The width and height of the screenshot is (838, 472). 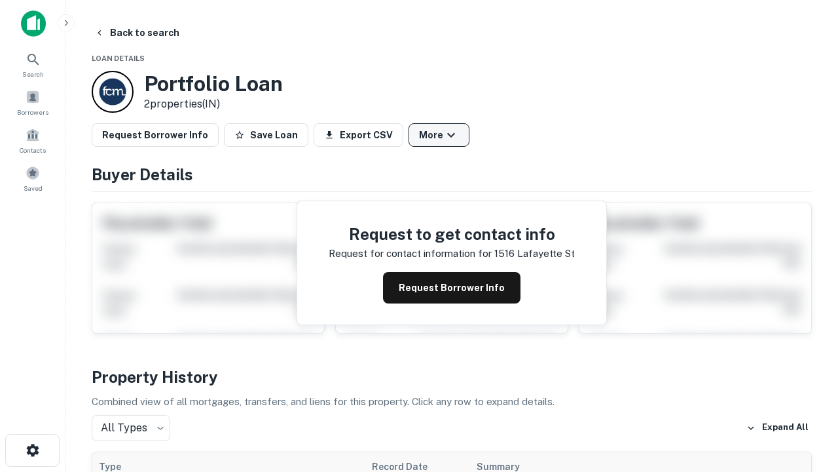 What do you see at coordinates (33, 64) in the screenshot?
I see `div: Search` at bounding box center [33, 64].